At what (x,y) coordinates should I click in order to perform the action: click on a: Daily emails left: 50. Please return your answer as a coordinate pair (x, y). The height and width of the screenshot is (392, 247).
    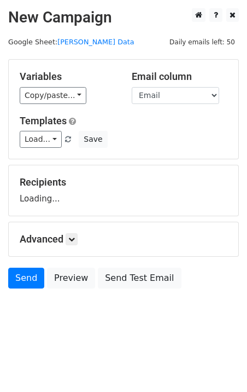
    Looking at the image, I should click on (202, 42).